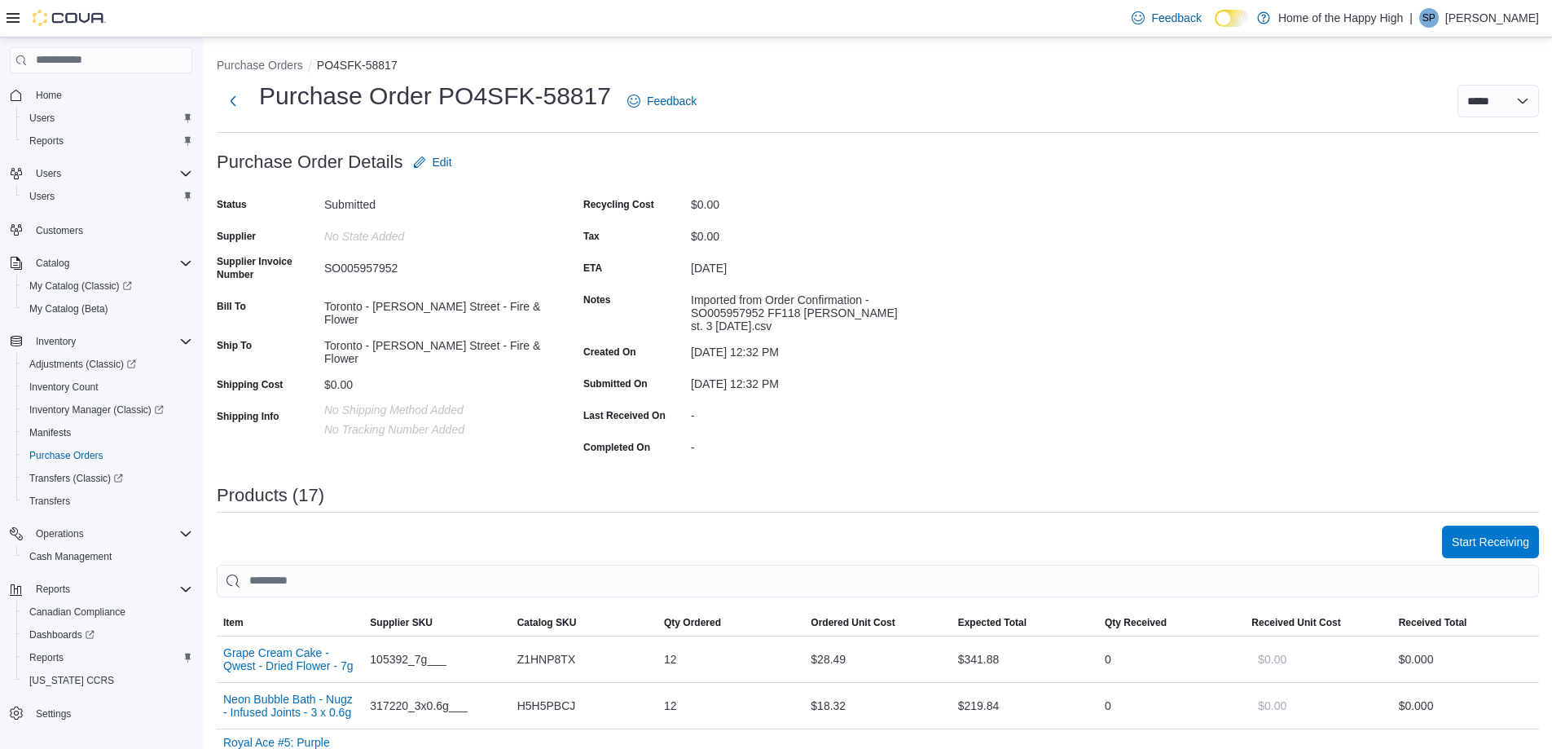 The height and width of the screenshot is (749, 1552). What do you see at coordinates (50, 501) in the screenshot?
I see `a: Transfers` at bounding box center [50, 501].